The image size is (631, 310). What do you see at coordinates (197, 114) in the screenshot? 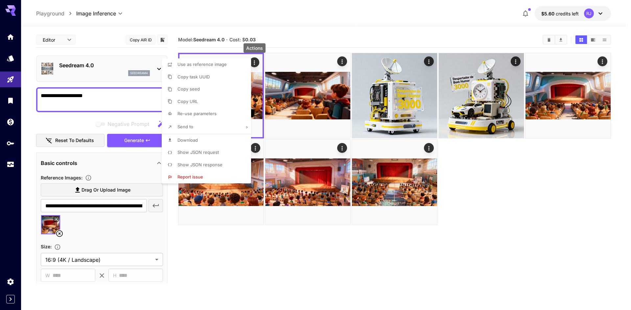
I see `span: Re-use parameters` at bounding box center [197, 114].